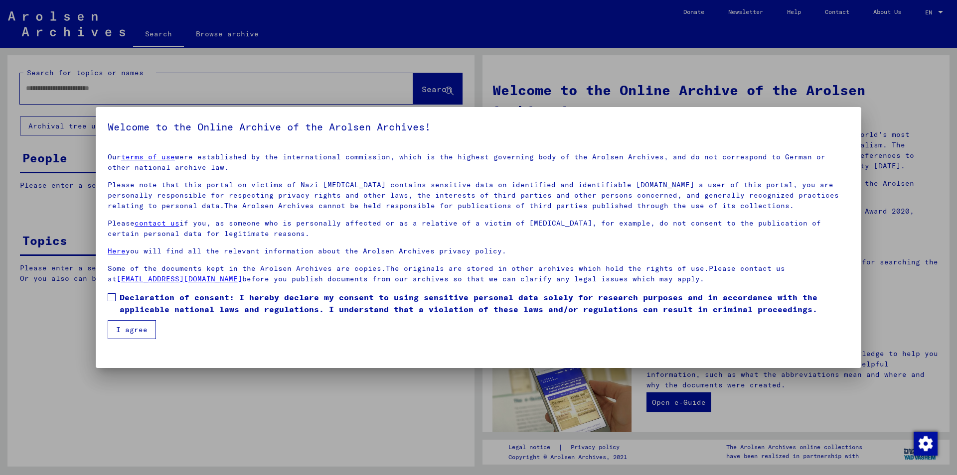 This screenshot has width=957, height=475. What do you see at coordinates (157, 223) in the screenshot?
I see `a: contact us` at bounding box center [157, 223].